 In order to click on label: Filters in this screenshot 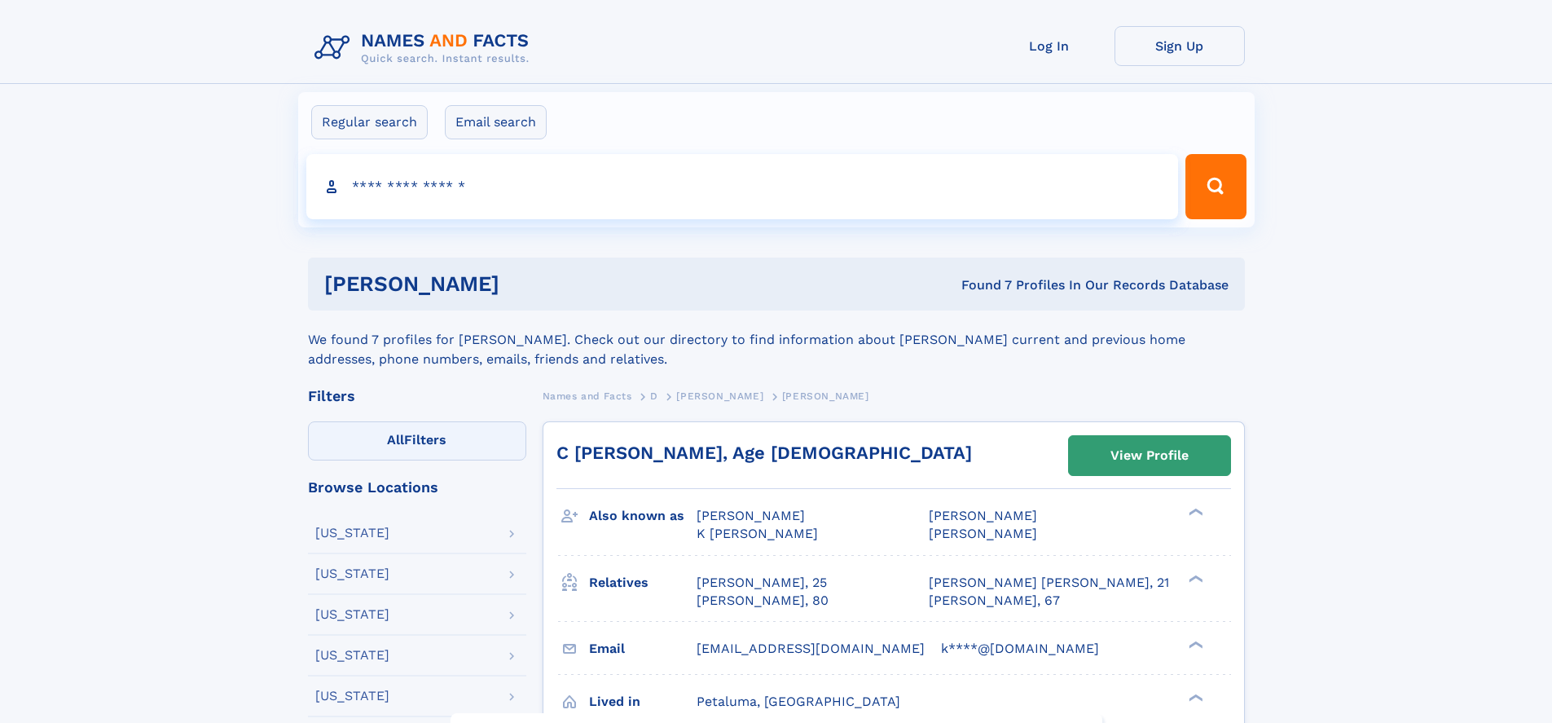, I will do `click(417, 441)`.